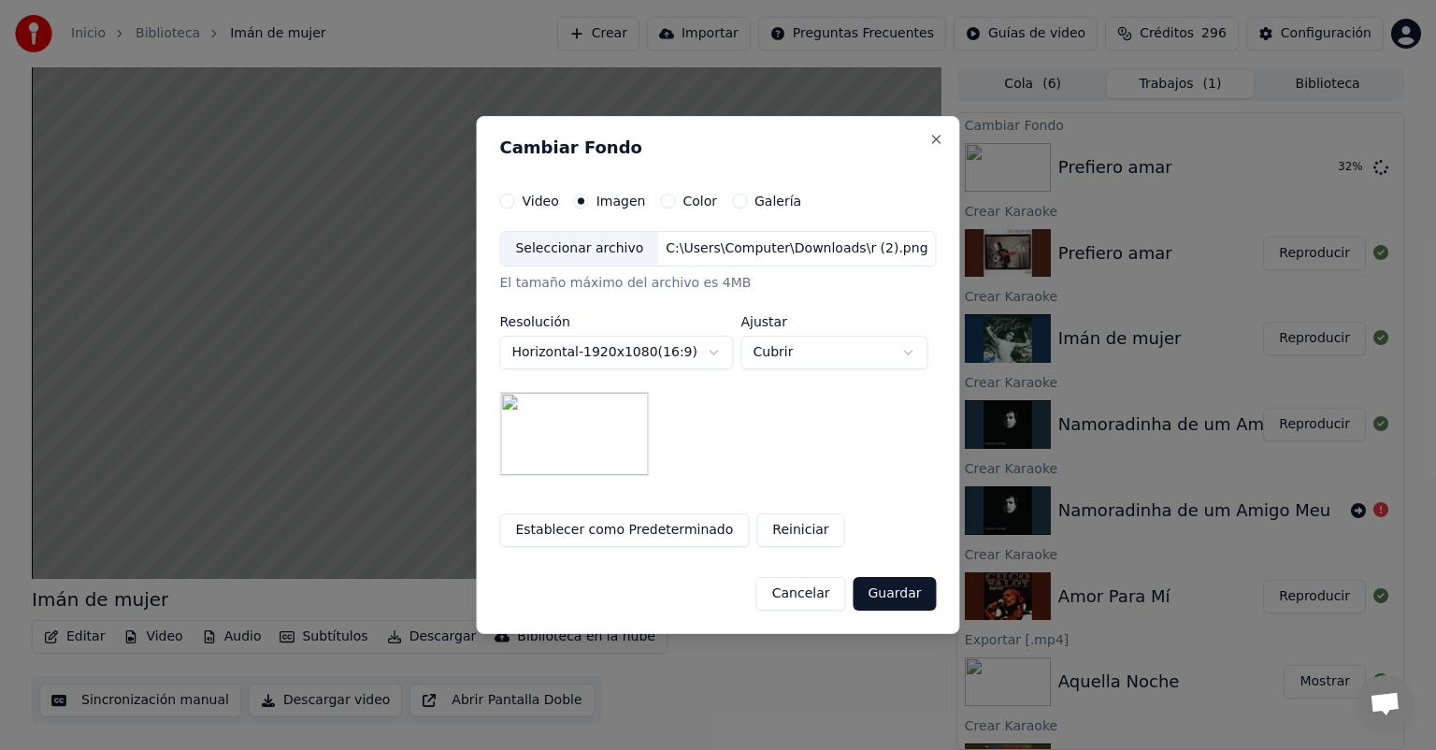 The width and height of the screenshot is (1436, 750). Describe the element at coordinates (624, 530) in the screenshot. I see `button: Establecer como Predeterminado` at that location.